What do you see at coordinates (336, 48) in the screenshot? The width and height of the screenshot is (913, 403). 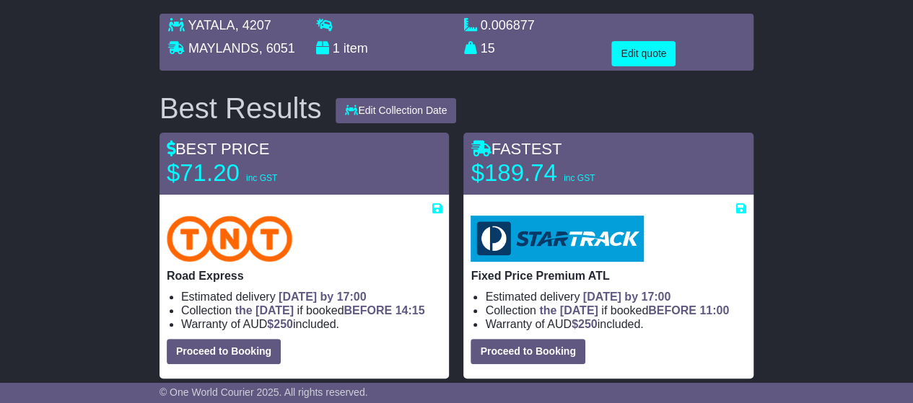 I see `span: 1` at bounding box center [336, 48].